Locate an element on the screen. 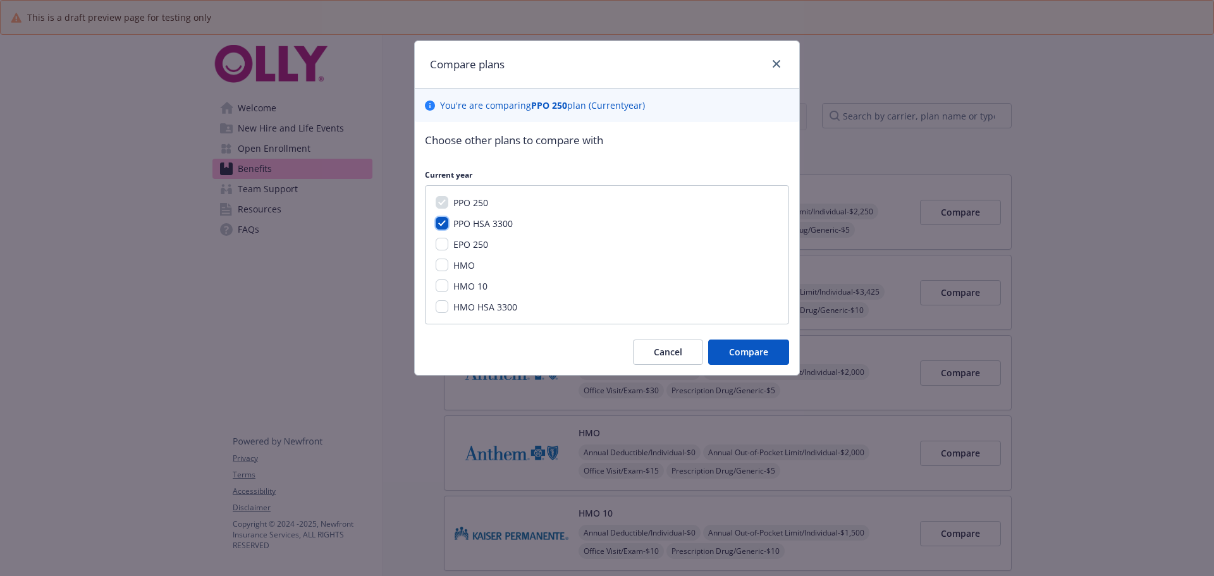  span: Compare is located at coordinates (748, 351).